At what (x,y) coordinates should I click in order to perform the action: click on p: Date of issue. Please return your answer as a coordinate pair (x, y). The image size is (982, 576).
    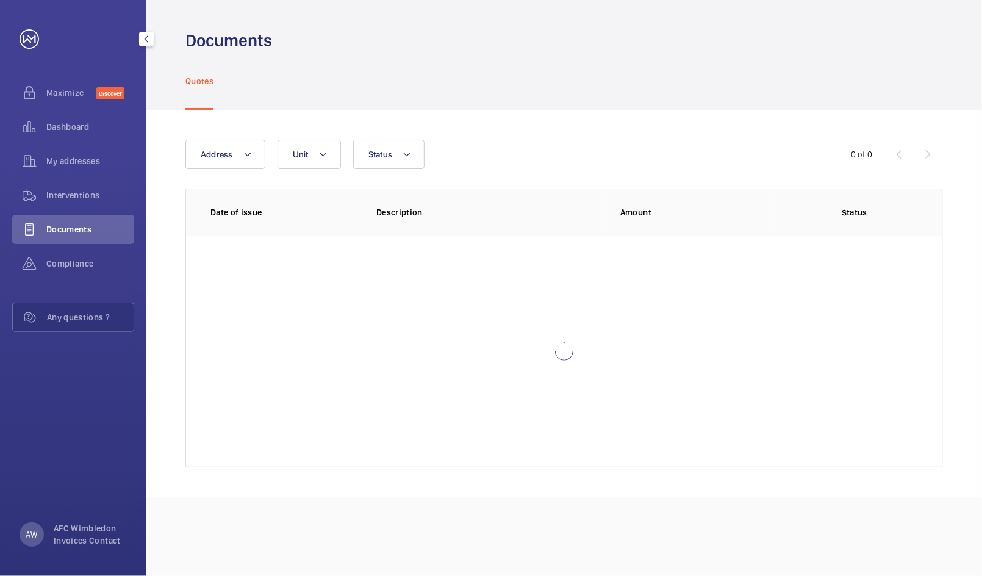
    Looking at the image, I should click on (284, 212).